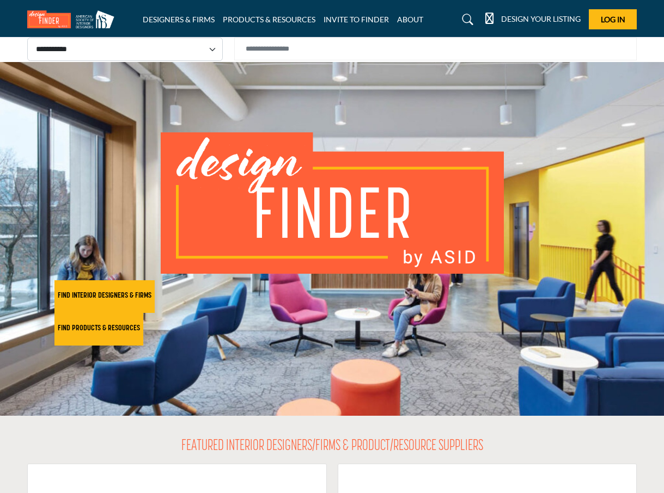  I want to click on a: ABOUT, so click(410, 19).